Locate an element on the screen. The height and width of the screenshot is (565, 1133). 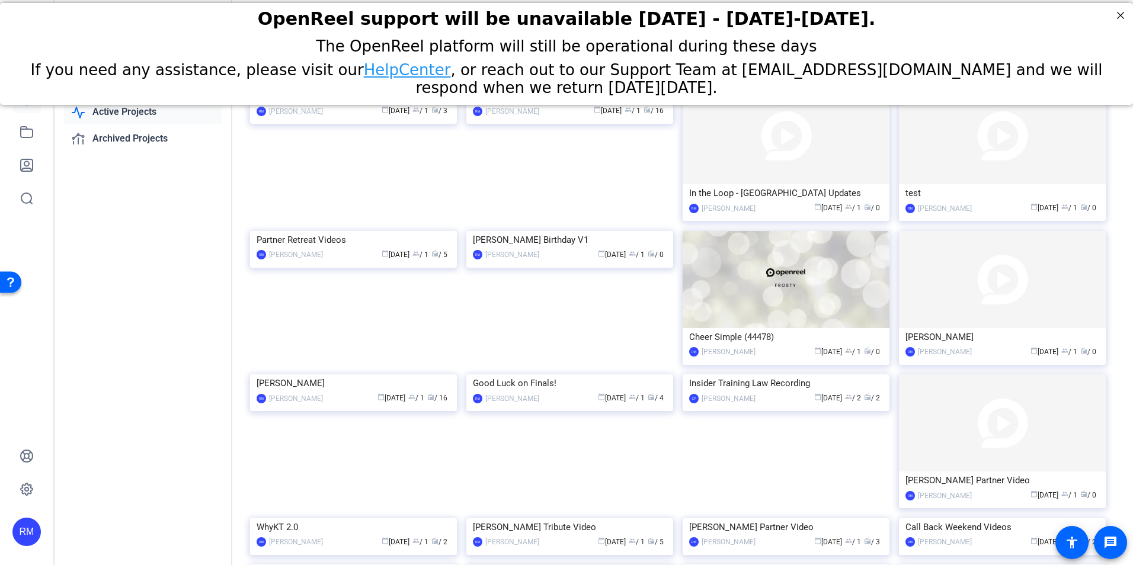
span: / 4 is located at coordinates (655, 398).